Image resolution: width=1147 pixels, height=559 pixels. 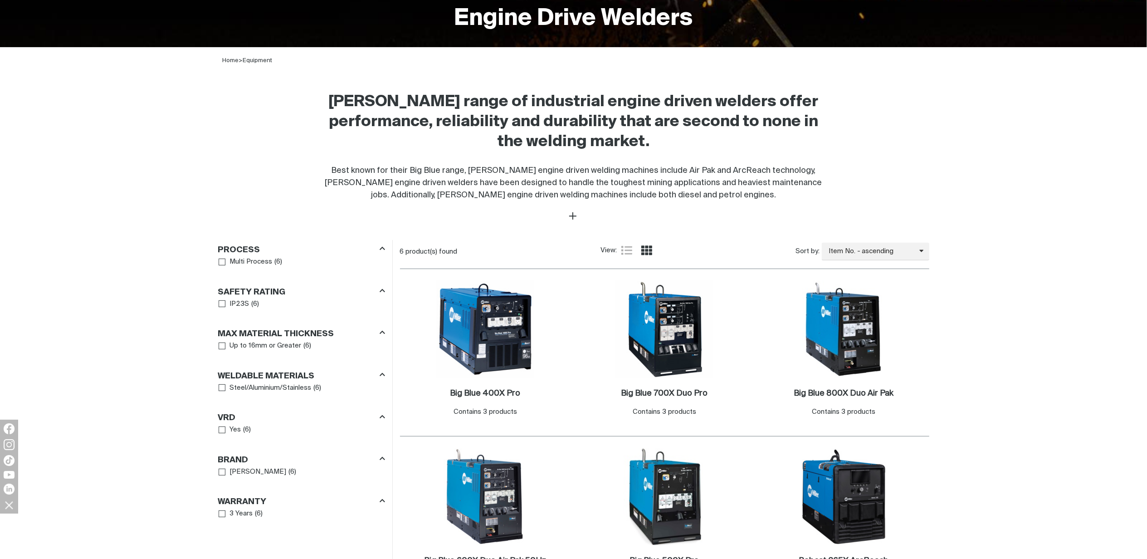 I want to click on ul: VRD, so click(x=302, y=429).